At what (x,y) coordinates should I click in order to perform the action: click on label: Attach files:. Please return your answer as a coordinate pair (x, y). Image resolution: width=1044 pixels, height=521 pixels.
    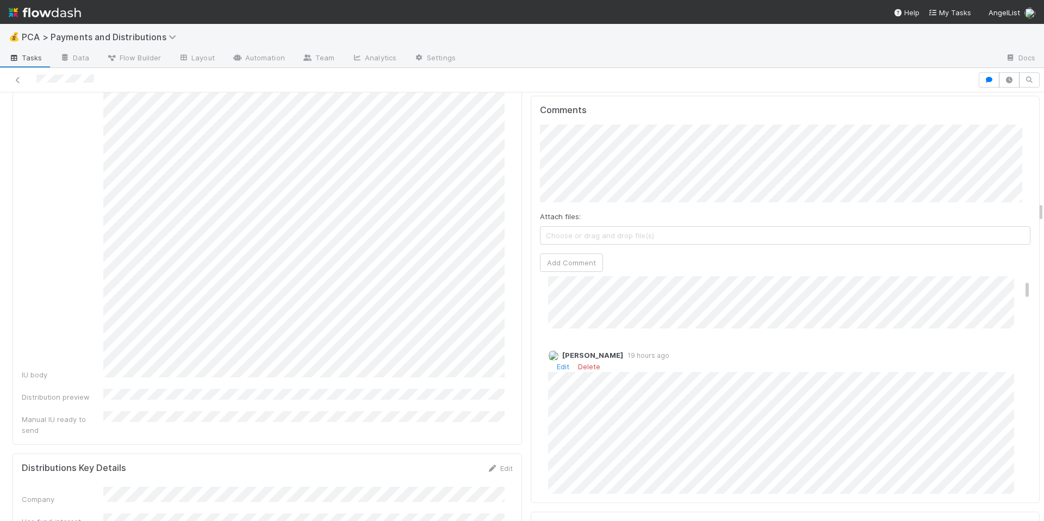
    Looking at the image, I should click on (560, 216).